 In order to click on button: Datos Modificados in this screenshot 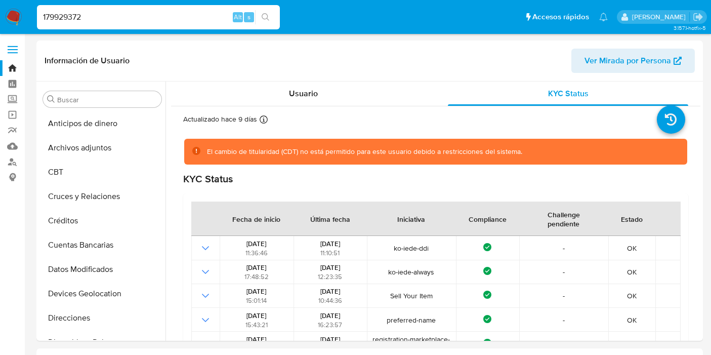, I will do `click(102, 269)`.